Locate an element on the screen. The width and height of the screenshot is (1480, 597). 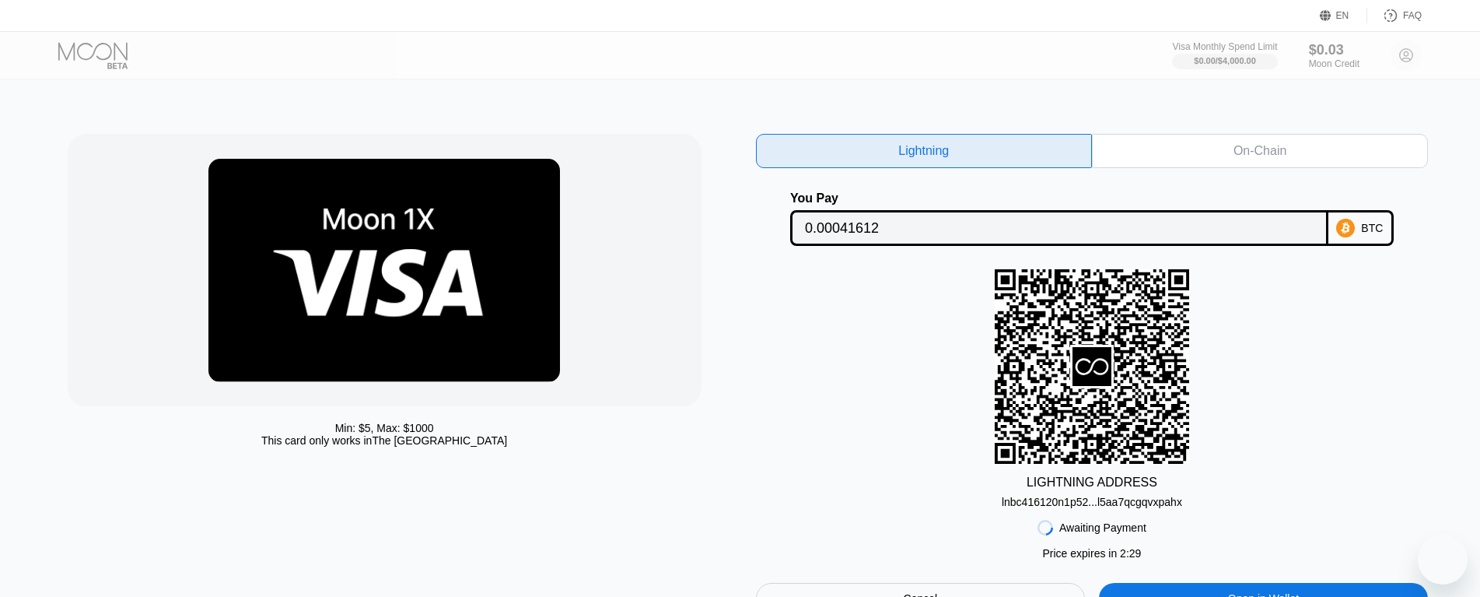
div: Visa Monthly Spend Limit is located at coordinates (1224, 47).